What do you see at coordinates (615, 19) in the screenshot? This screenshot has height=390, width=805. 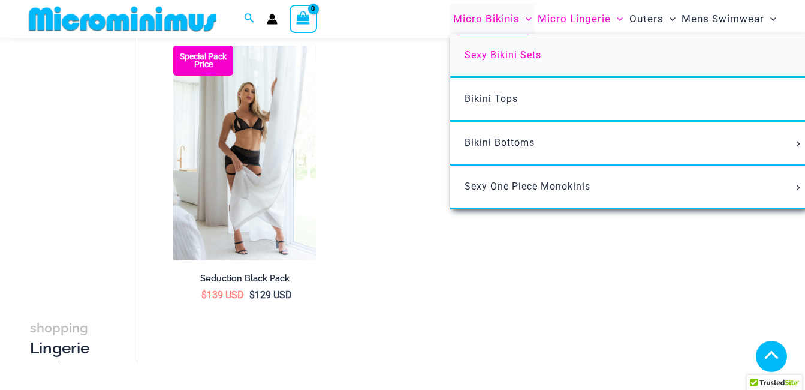 I see `nav: Site Navigation` at bounding box center [615, 19].